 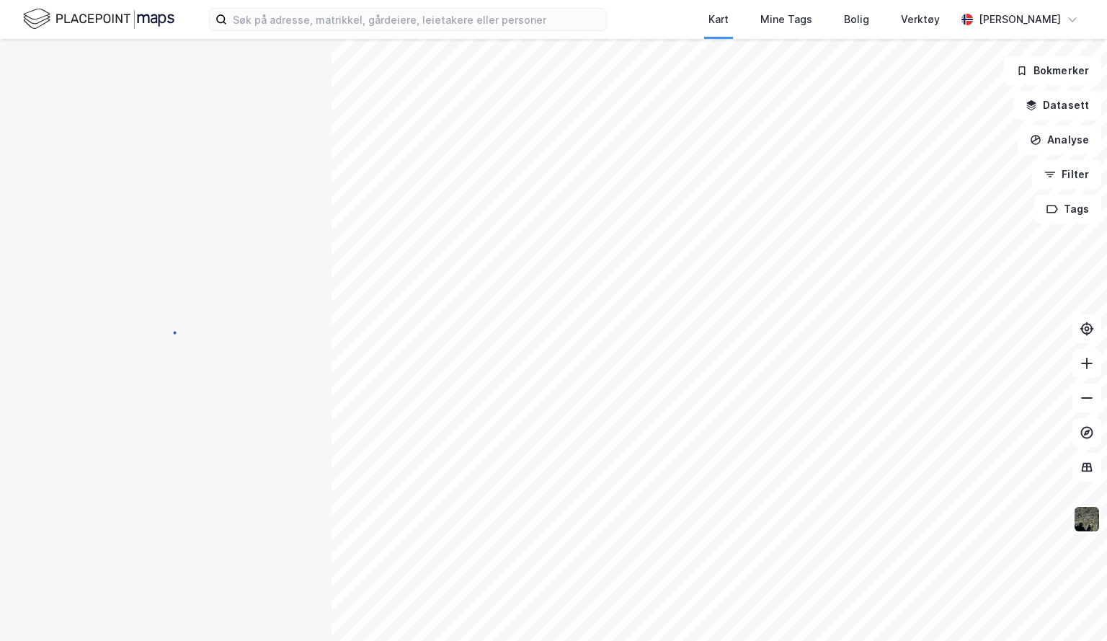 What do you see at coordinates (1052, 71) in the screenshot?
I see `button: Bokmerker` at bounding box center [1052, 71].